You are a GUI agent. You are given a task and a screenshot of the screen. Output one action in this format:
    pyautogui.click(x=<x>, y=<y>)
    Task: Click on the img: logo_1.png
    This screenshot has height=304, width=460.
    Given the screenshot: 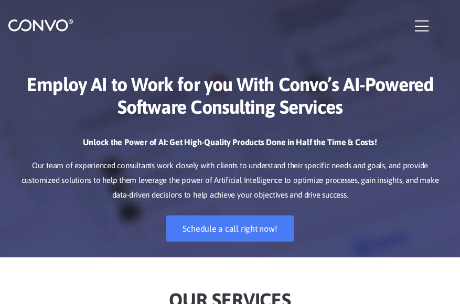 What is the action you would take?
    pyautogui.click(x=40, y=25)
    